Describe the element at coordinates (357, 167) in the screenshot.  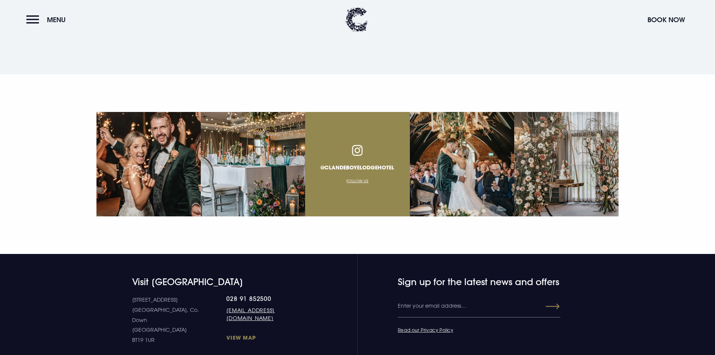
I see `a: @clandeboyelodgehotel` at that location.